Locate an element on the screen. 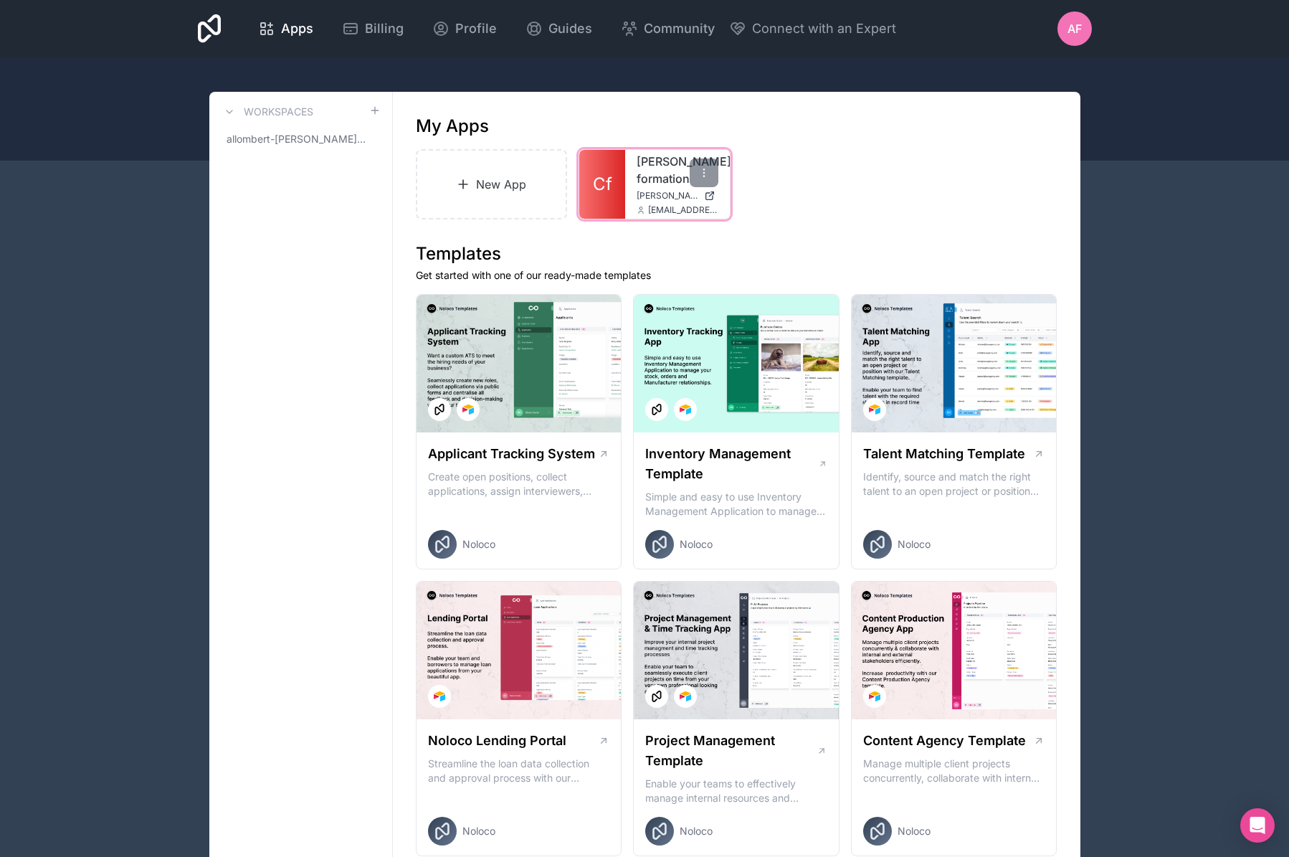  a: Workspaces is located at coordinates (267, 112).